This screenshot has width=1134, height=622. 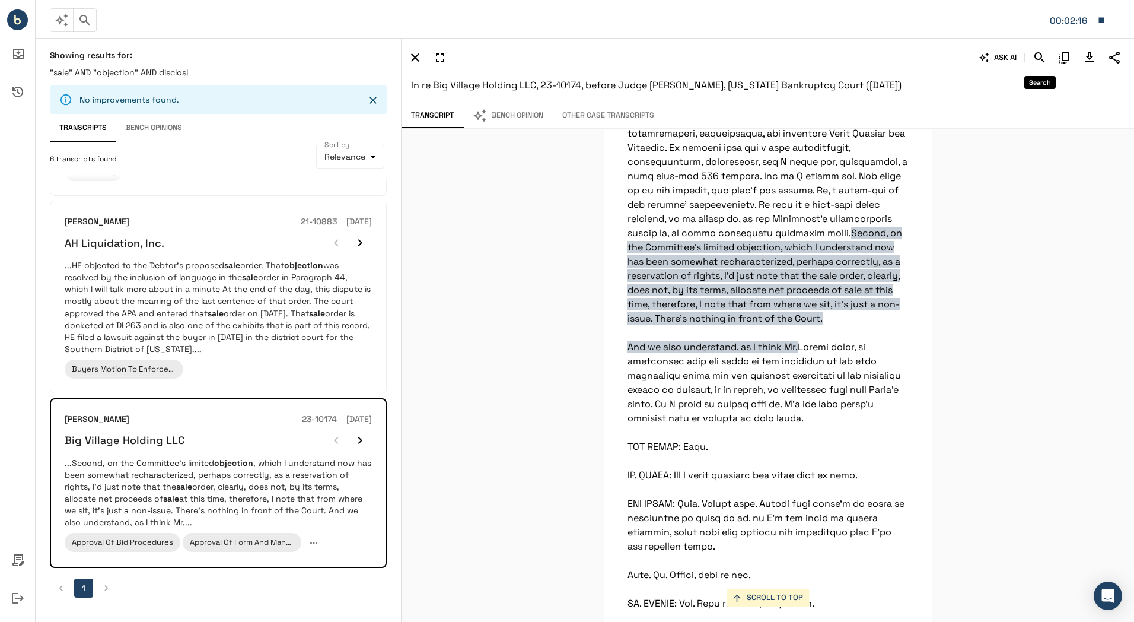 I want to click on button: Matter: 108521.0001, so click(x=1078, y=20).